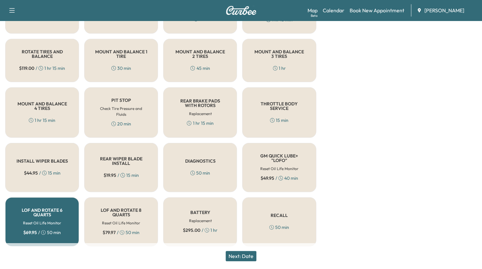  Describe the element at coordinates (109, 233) in the screenshot. I see `span: $ 79.97` at that location.